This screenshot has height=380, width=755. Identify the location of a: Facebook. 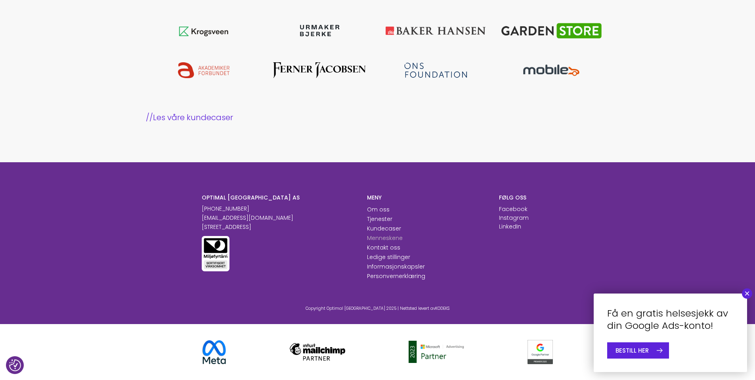
(514, 209).